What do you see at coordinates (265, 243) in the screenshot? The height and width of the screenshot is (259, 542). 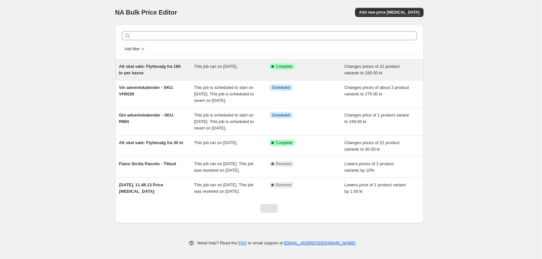 I see `span: or email support at` at bounding box center [265, 243].